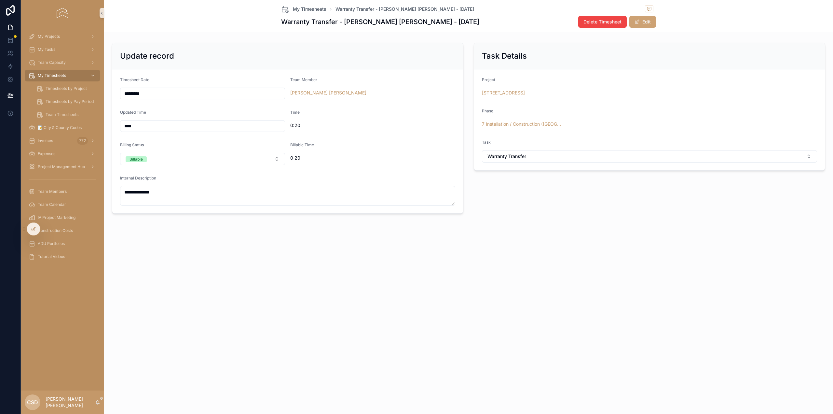 This screenshot has width=833, height=414. I want to click on span: Invoices, so click(45, 141).